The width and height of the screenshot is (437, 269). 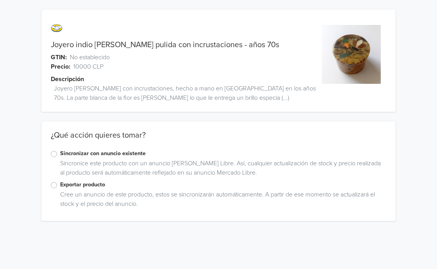 What do you see at coordinates (351, 54) in the screenshot?
I see `img: product_image` at bounding box center [351, 54].